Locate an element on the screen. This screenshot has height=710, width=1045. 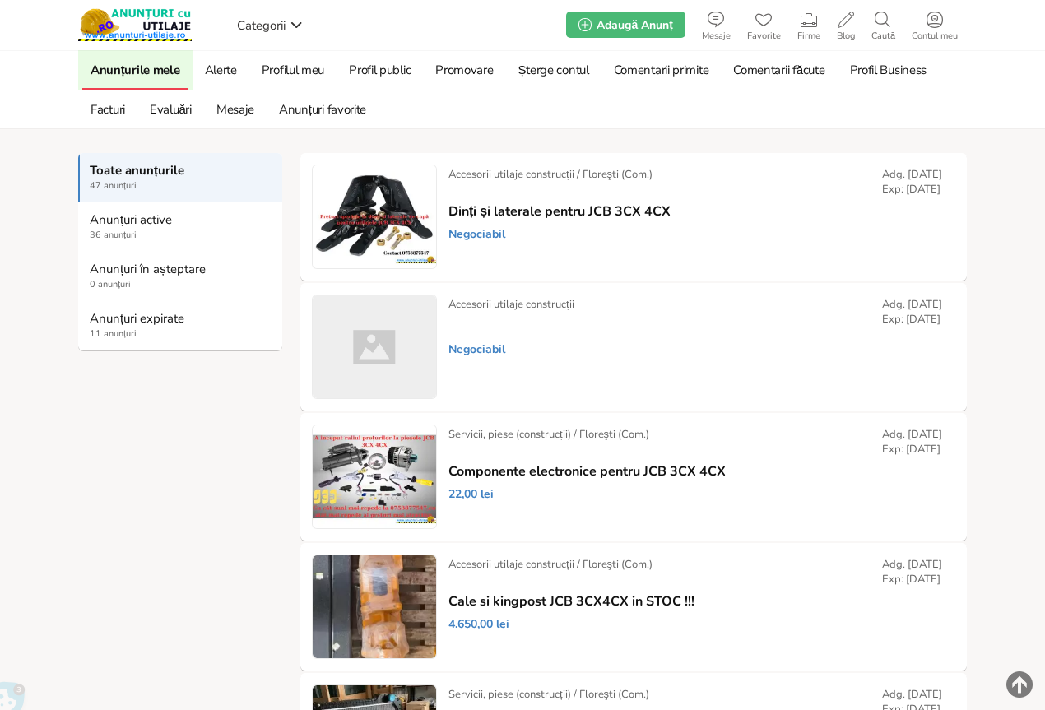
img: Componente electronice pentru JCB 3CX 4CX is located at coordinates (375, 477).